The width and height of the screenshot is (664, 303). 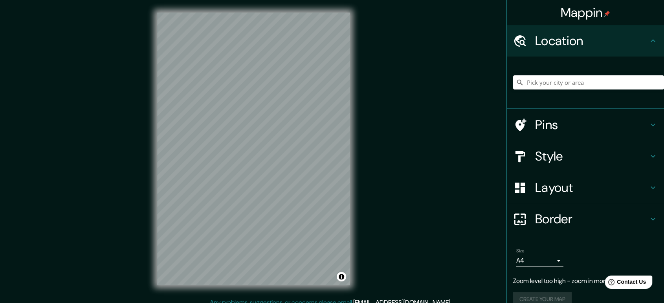 What do you see at coordinates (585, 219) in the screenshot?
I see `div: Border` at bounding box center [585, 219].